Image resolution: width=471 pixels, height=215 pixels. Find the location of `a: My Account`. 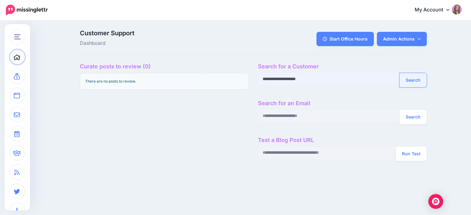

a: My Account is located at coordinates (435, 10).